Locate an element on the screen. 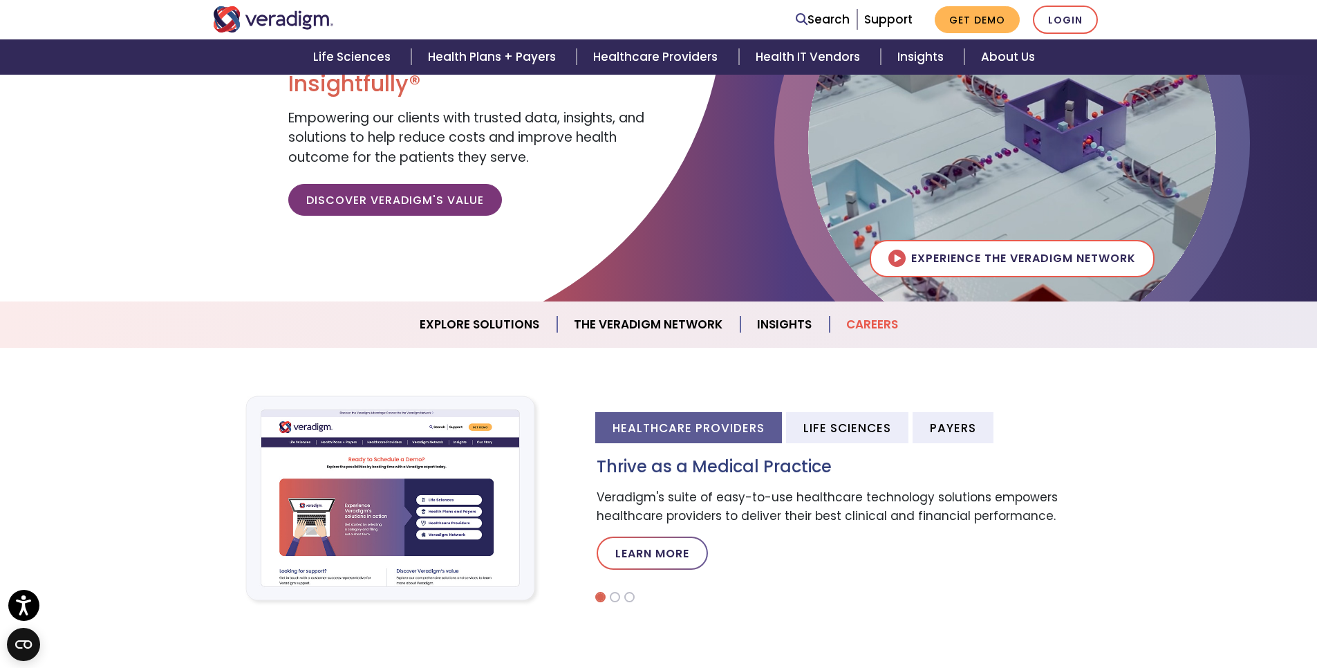  button: Open CMP widget is located at coordinates (23, 644).